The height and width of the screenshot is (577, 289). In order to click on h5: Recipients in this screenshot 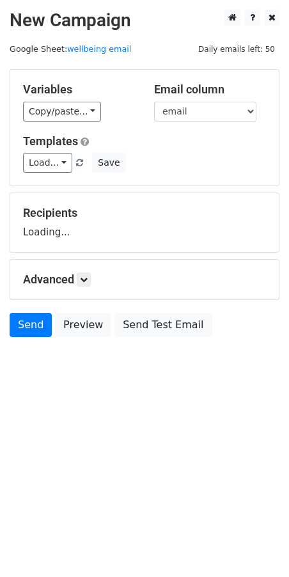, I will do `click(145, 213)`.